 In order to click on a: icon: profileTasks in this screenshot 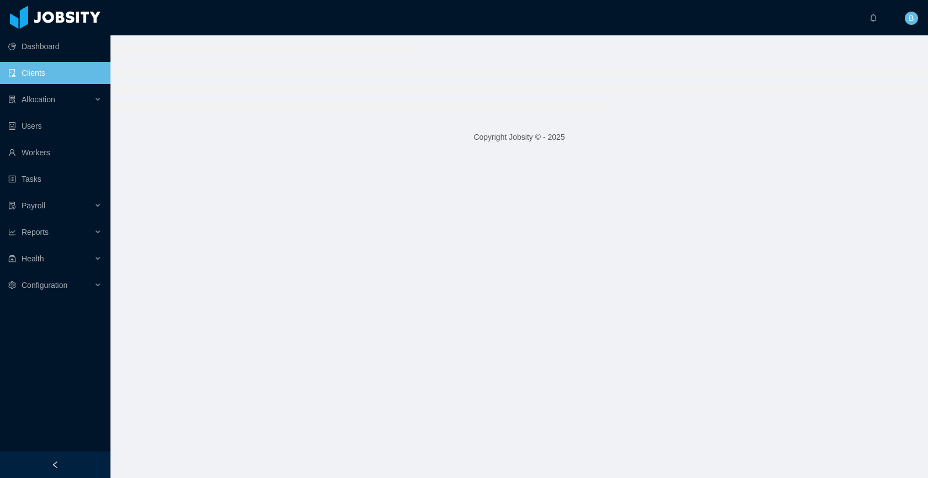, I will do `click(55, 179)`.